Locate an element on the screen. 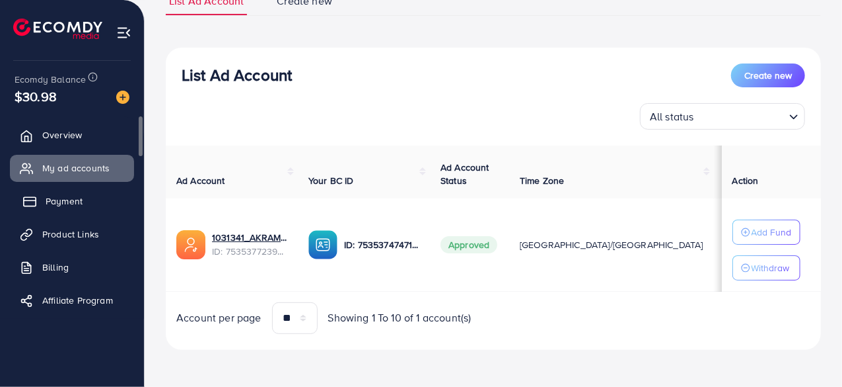 The width and height of the screenshot is (842, 387). div: <span class='underline'>1031341_AKRAM_1754466782637</span></br>7535377239278649361 is located at coordinates (250, 244).